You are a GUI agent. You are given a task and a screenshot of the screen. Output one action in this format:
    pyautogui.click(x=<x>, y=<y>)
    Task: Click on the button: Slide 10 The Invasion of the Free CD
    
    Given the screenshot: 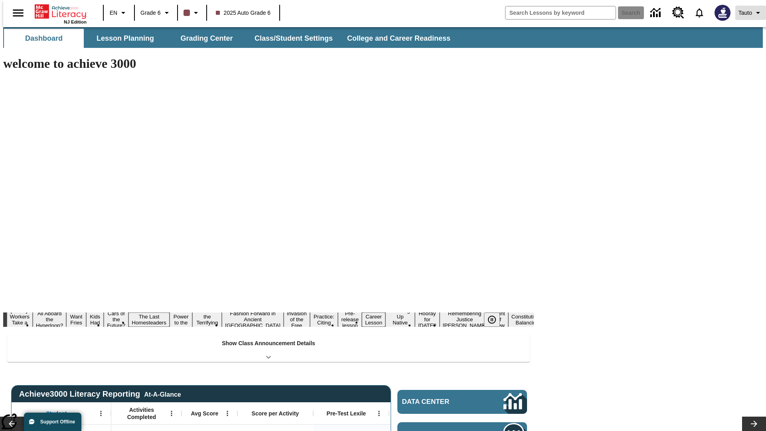 What is the action you would take?
    pyautogui.click(x=297, y=319)
    